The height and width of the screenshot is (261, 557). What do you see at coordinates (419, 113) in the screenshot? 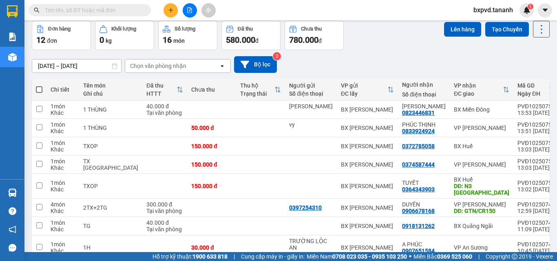
I see `div: 0823446831` at bounding box center [419, 113].